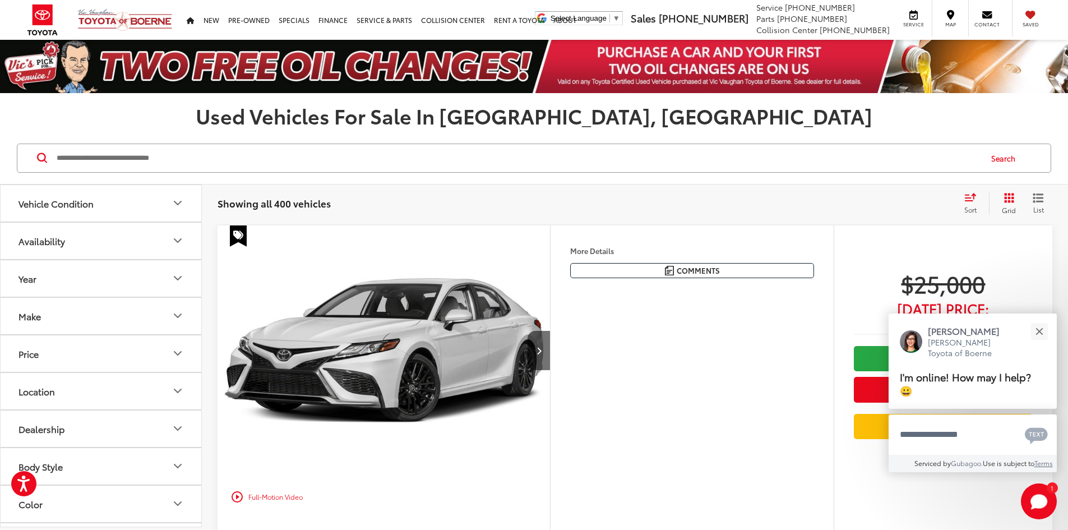  Describe the element at coordinates (518, 158) in the screenshot. I see `form: Search by Make, Model, or Keyword` at that location.